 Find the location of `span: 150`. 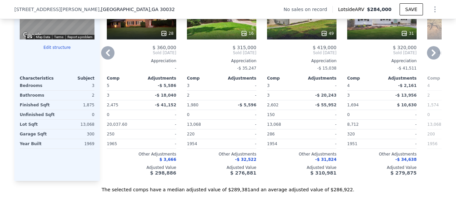

span: 150 is located at coordinates (271, 114).